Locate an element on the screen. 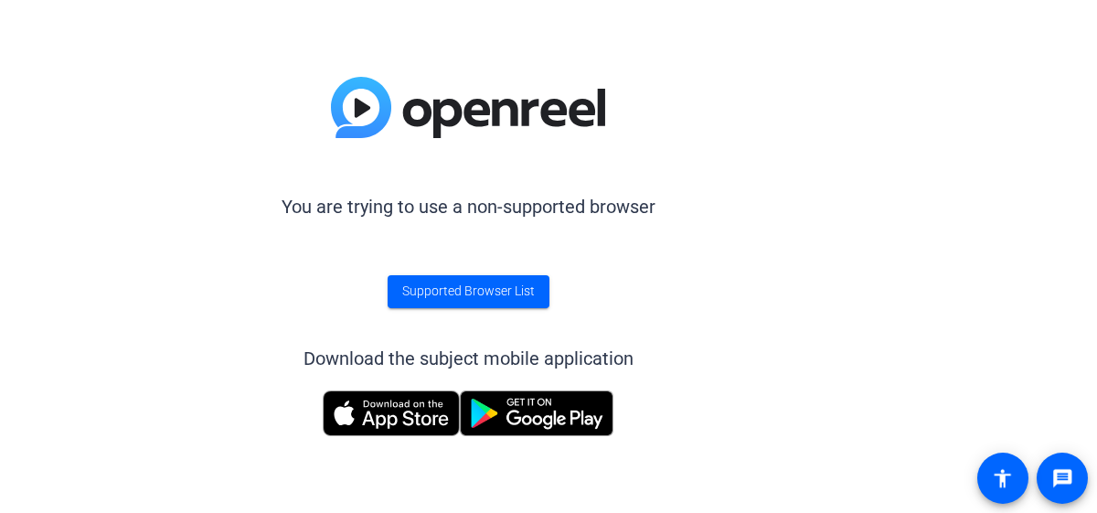  span: Supported Browser List is located at coordinates (468, 291).